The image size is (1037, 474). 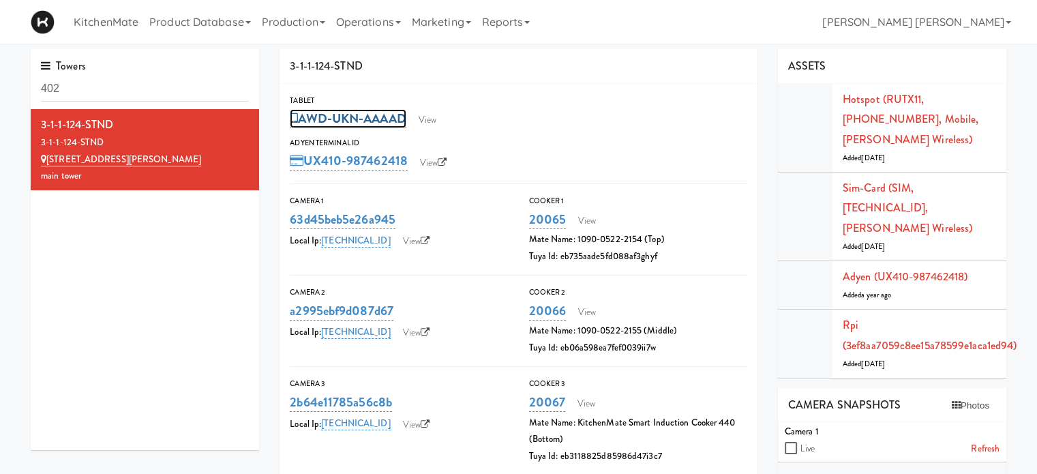 I want to click on div: Mate Name: 1090-0522-2155 (Middle), so click(x=638, y=331).